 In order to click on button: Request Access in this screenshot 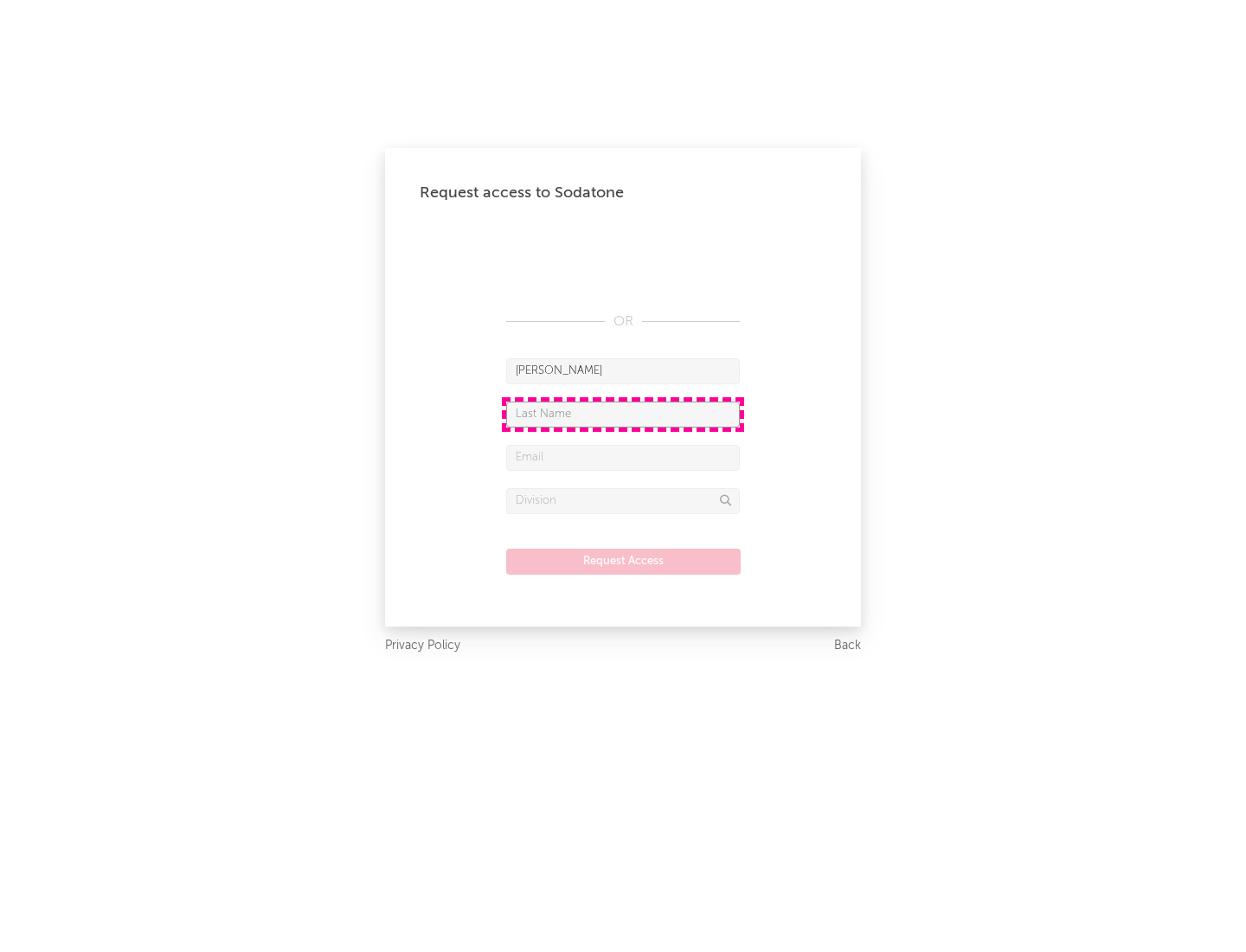, I will do `click(623, 562)`.